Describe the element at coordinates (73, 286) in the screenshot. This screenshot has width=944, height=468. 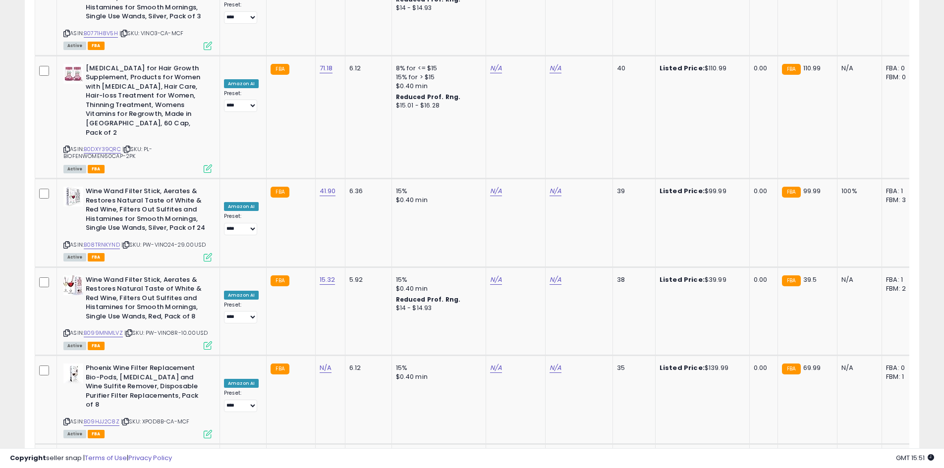
I see `img: 41nQAI8wmXL._SL40_.jpg` at that location.